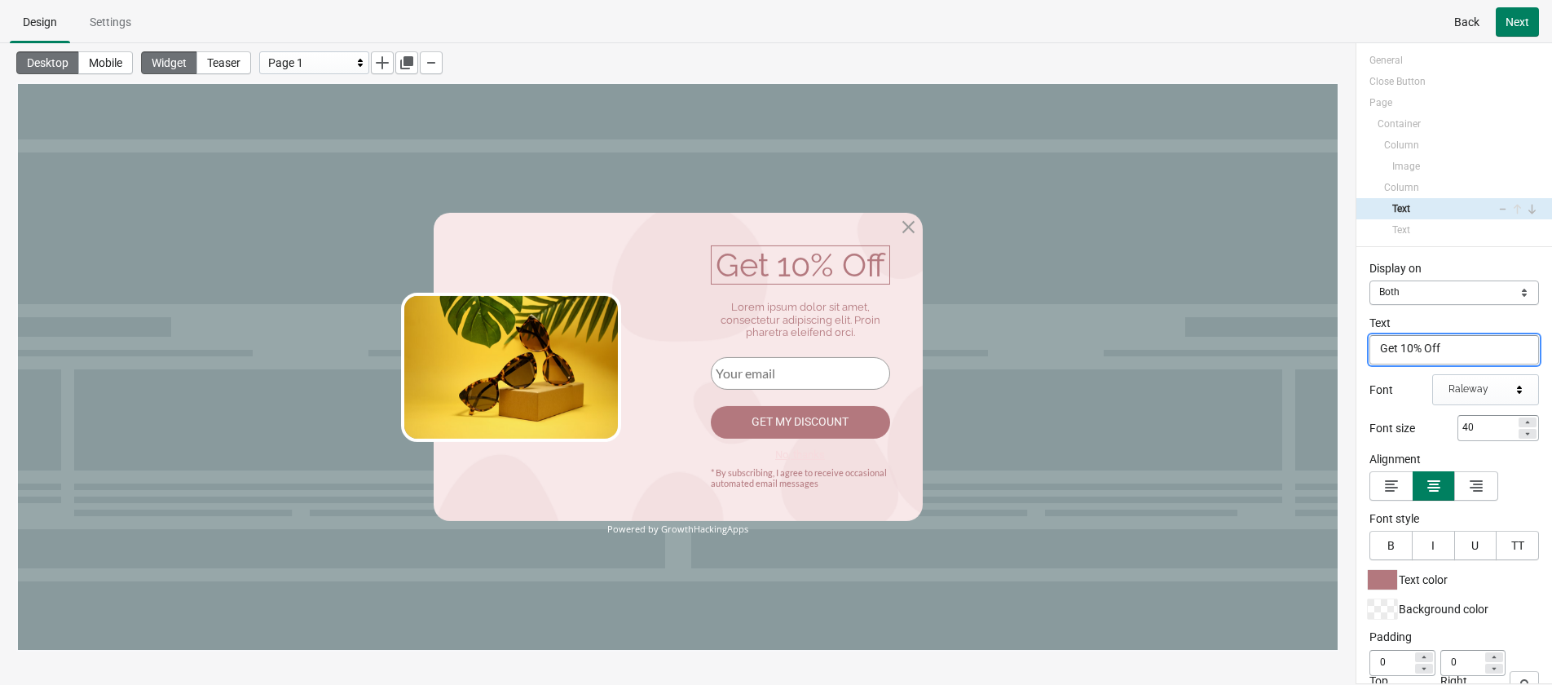 The width and height of the screenshot is (1552, 685). What do you see at coordinates (1391, 637) in the screenshot?
I see `span: Padding` at bounding box center [1391, 637].